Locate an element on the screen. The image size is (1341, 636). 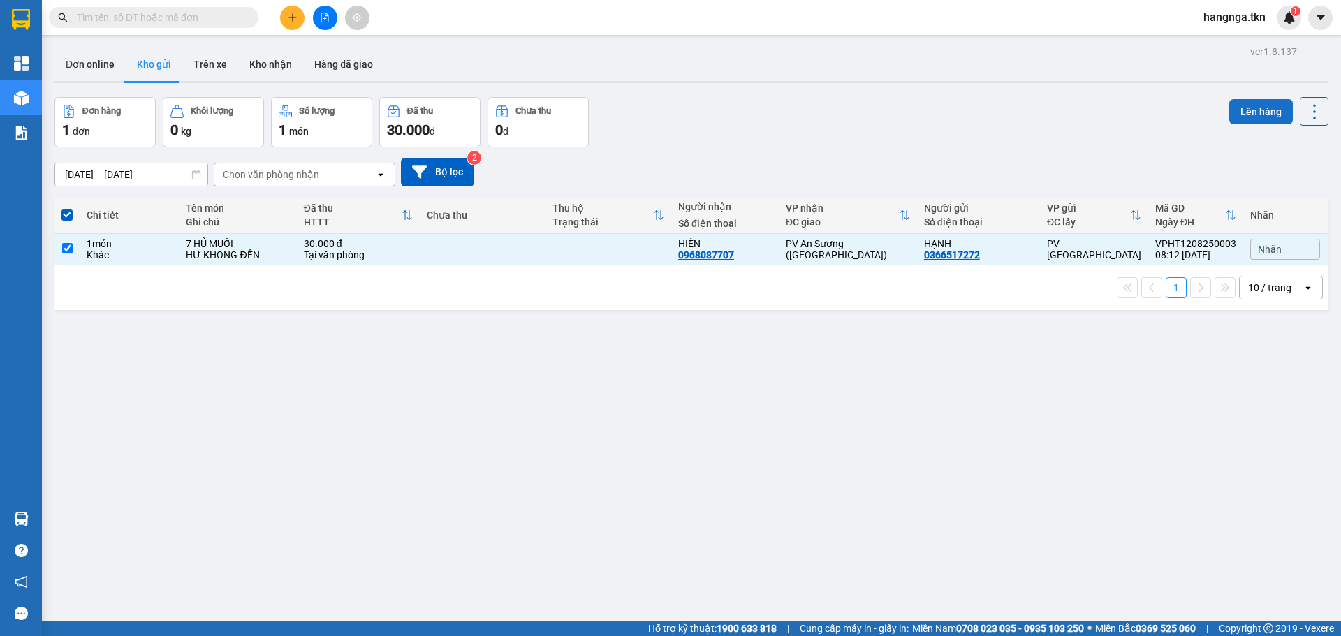
img: logo-vxr is located at coordinates (21, 20).